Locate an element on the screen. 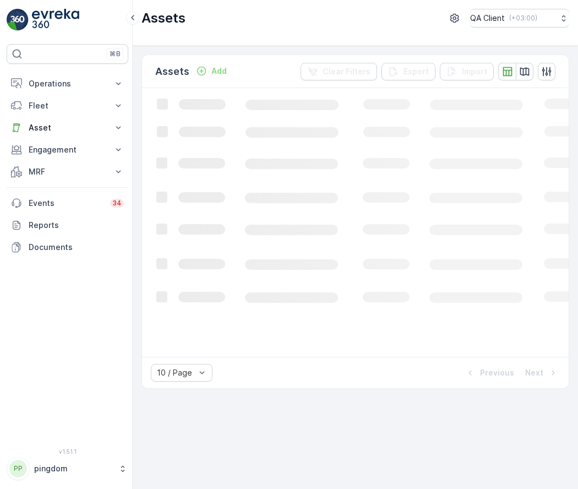 The image size is (578, 489). button: Asset is located at coordinates (67, 128).